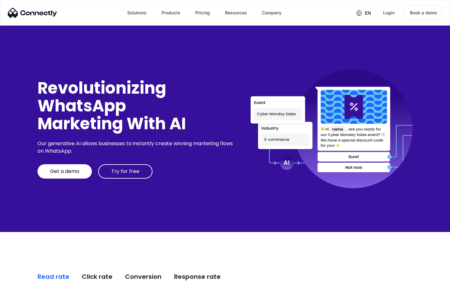  Describe the element at coordinates (202, 13) in the screenshot. I see `div: Pricing` at that location.